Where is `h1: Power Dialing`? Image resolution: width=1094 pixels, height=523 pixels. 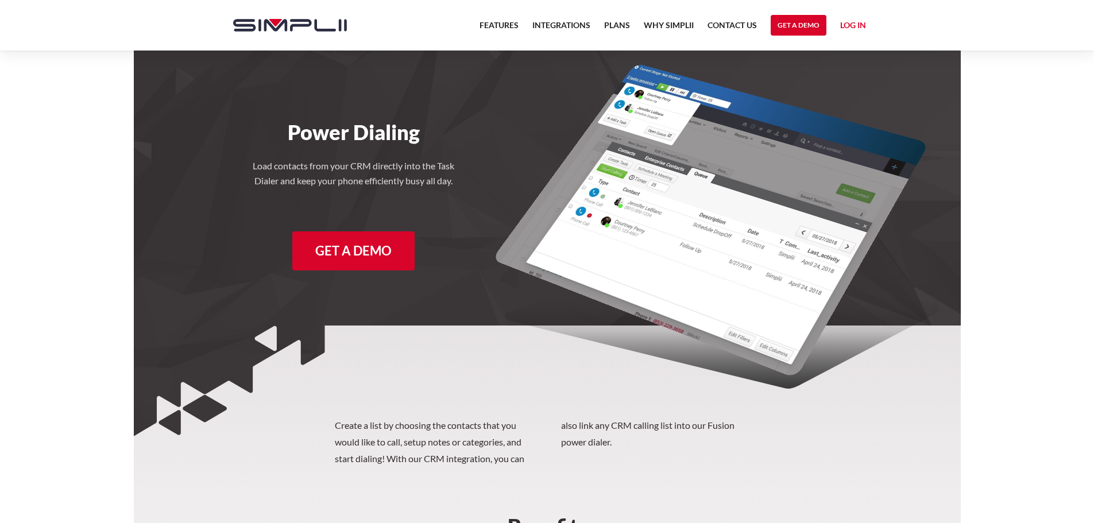
h1: Power Dialing is located at coordinates (354, 132).